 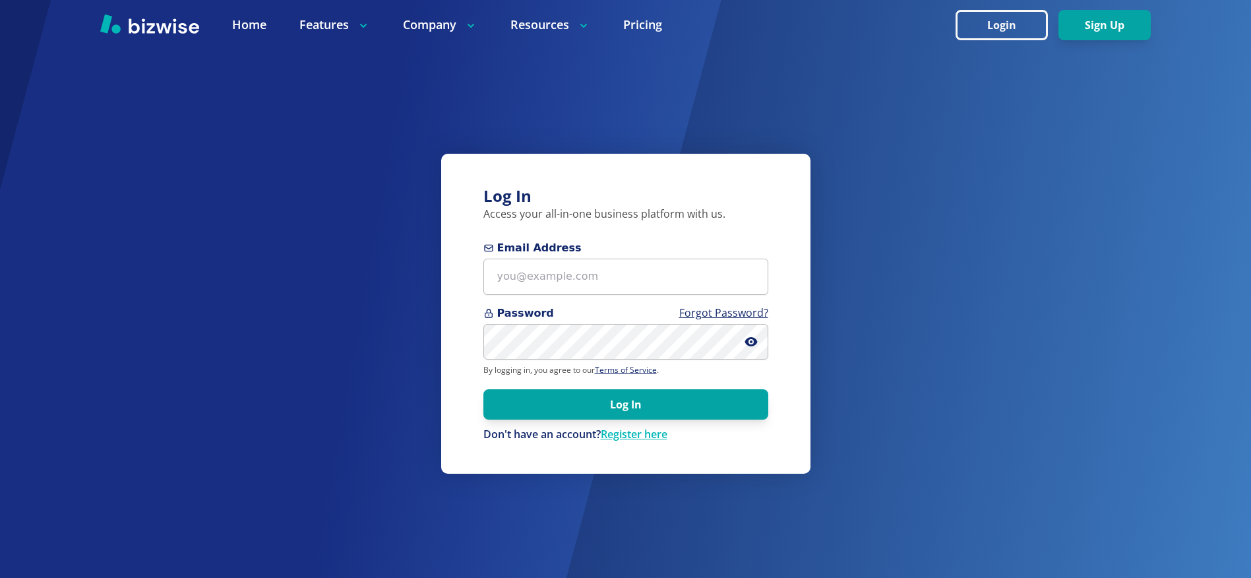 I want to click on a: Sign Up, so click(x=1105, y=25).